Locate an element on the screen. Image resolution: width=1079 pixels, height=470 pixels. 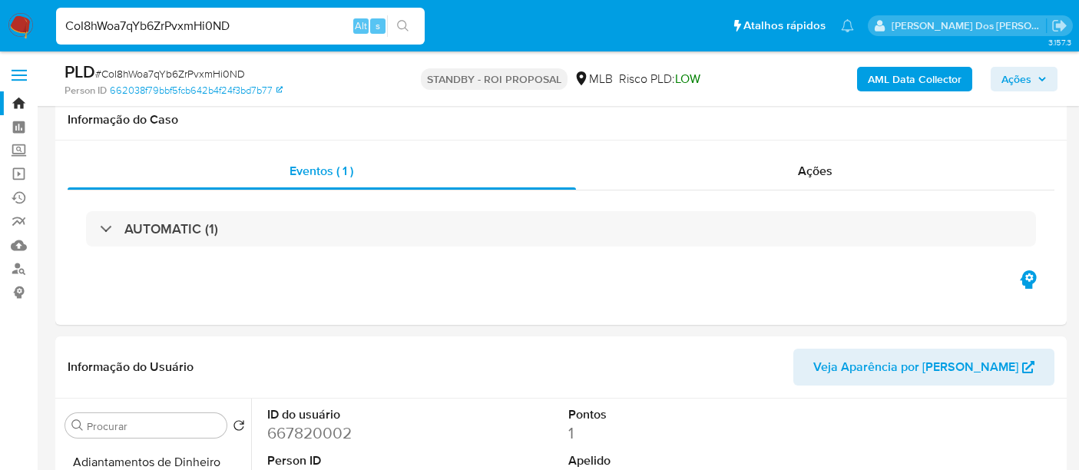
button: Ações is located at coordinates (1024, 79).